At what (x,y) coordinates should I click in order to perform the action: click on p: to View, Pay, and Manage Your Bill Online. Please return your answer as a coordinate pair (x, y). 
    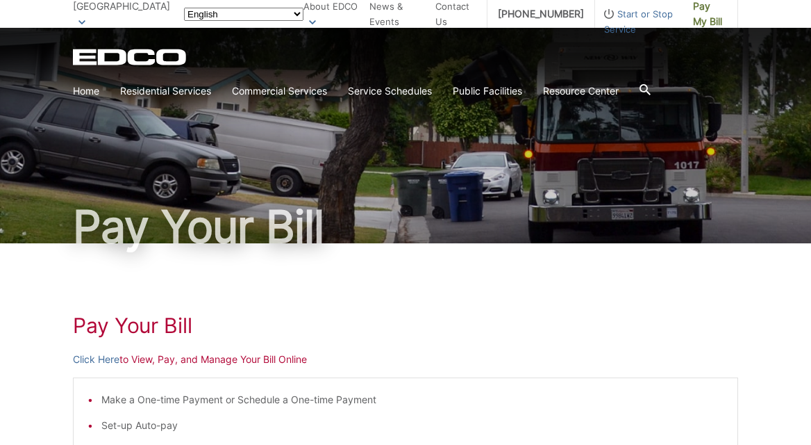
    Looking at the image, I should click on (406, 359).